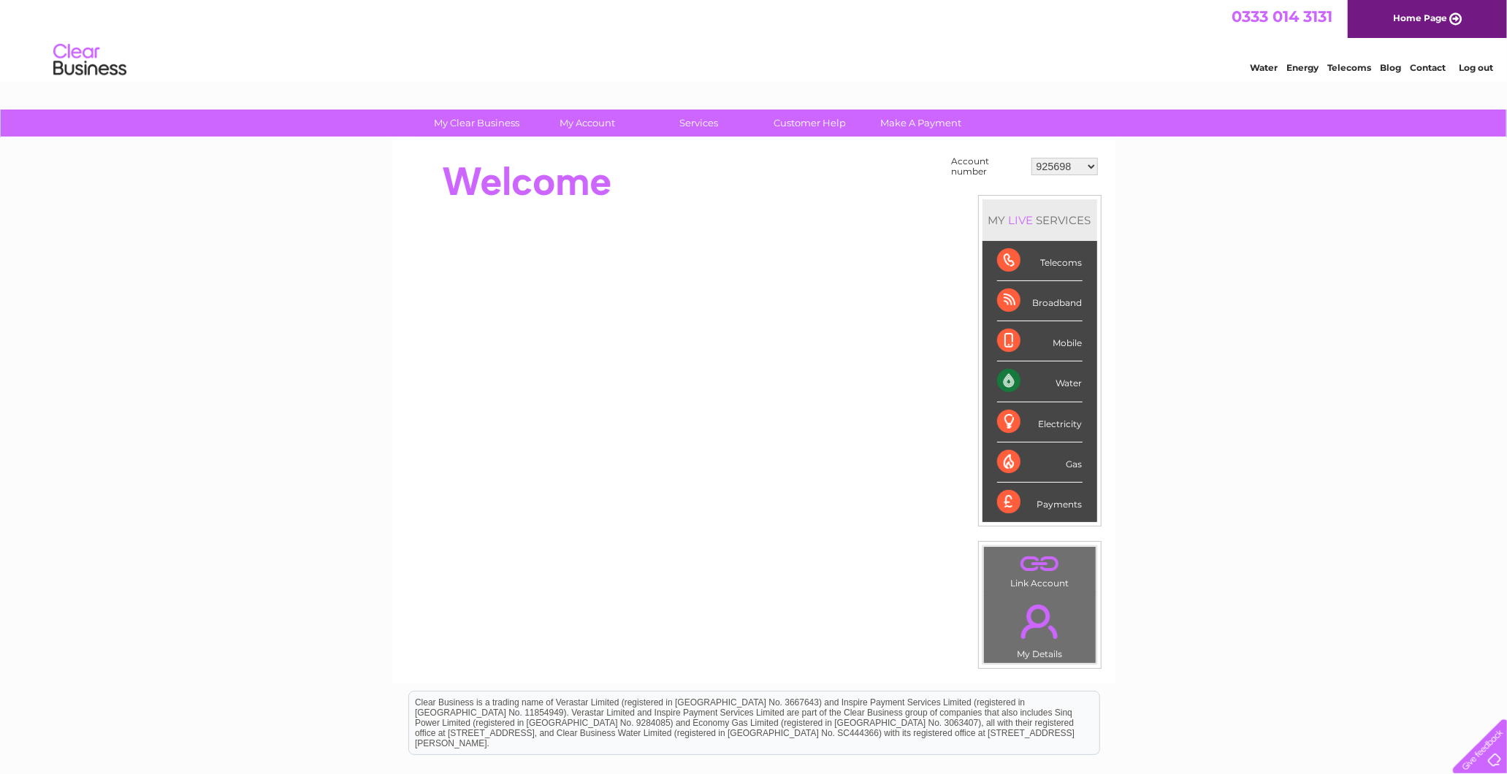 The width and height of the screenshot is (1507, 774). I want to click on div: Payments, so click(1039, 503).